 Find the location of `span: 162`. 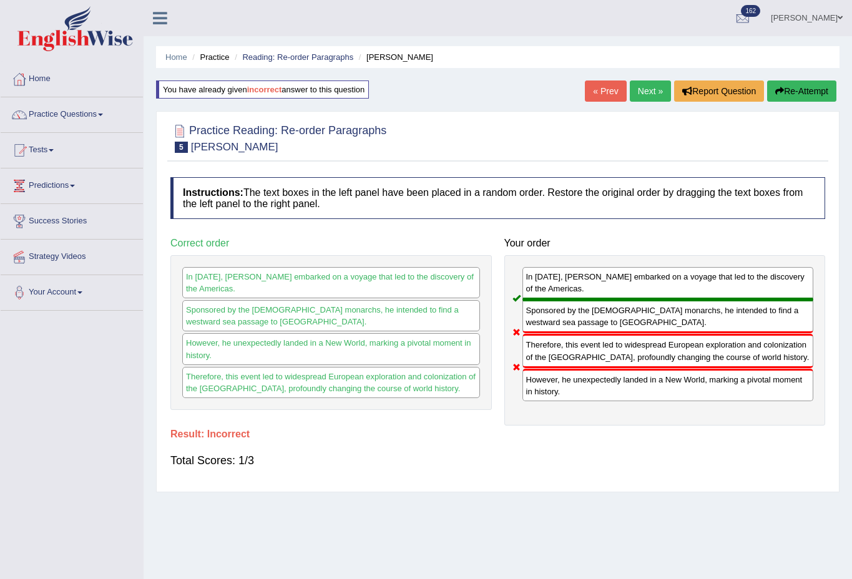

span: 162 is located at coordinates (750, 11).